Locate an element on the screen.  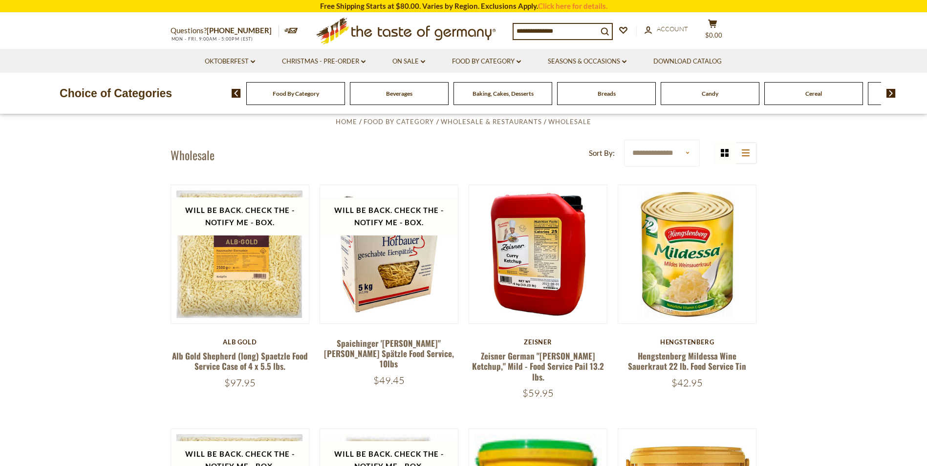
a: Seasons & Occasions is located at coordinates (587, 62).